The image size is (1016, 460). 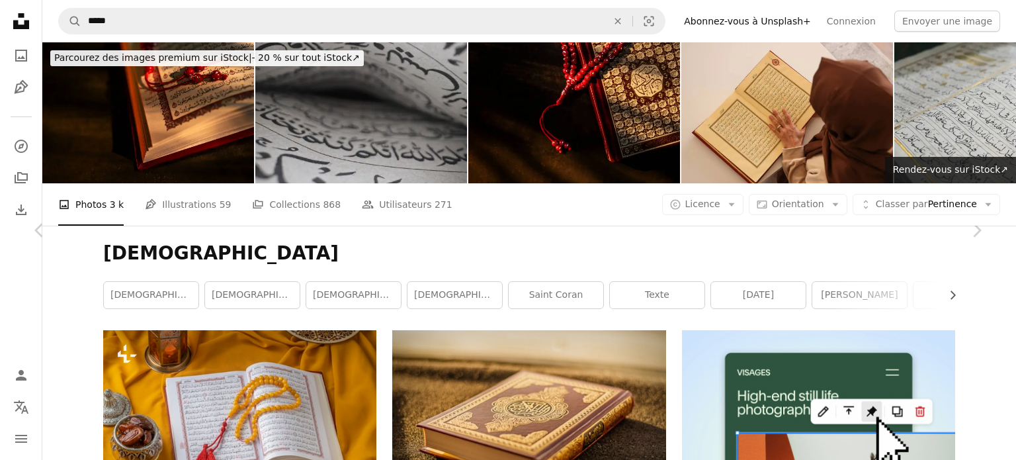 What do you see at coordinates (901, 204) in the screenshot?
I see `span: Classer par` at bounding box center [901, 204].